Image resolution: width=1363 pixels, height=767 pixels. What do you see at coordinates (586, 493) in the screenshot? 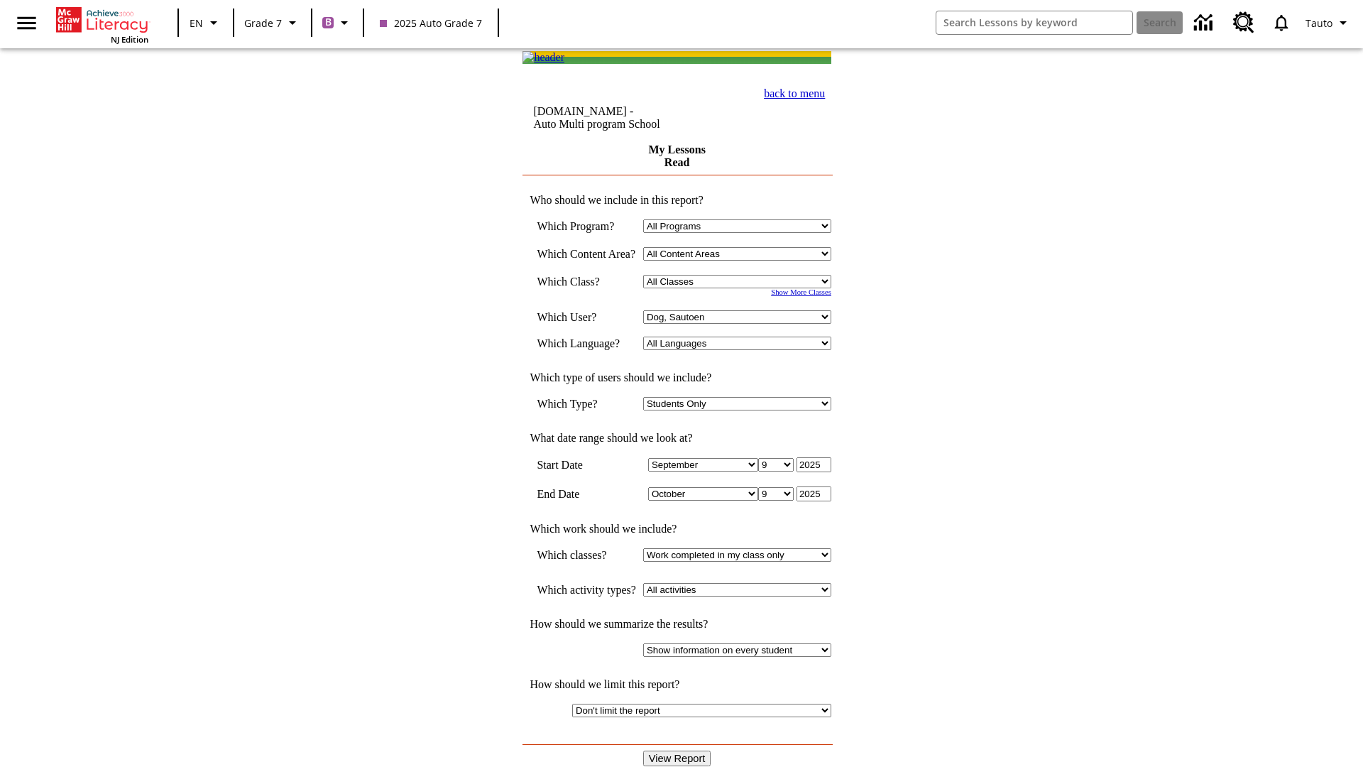
I see `td: End Date` at bounding box center [586, 493].